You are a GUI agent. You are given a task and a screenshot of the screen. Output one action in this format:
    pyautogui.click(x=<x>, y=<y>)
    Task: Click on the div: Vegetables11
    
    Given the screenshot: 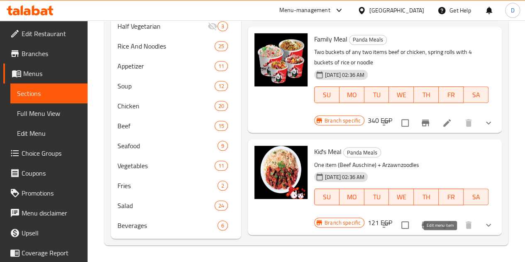 What is the action you would take?
    pyautogui.click(x=176, y=166)
    